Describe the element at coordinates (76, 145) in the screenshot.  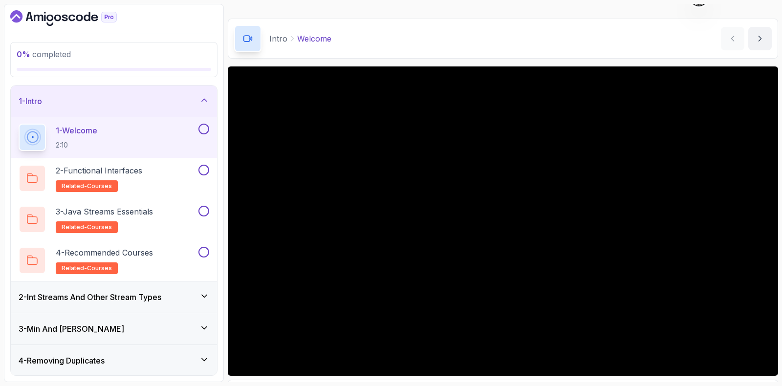
I see `p: 2:10` at that location.